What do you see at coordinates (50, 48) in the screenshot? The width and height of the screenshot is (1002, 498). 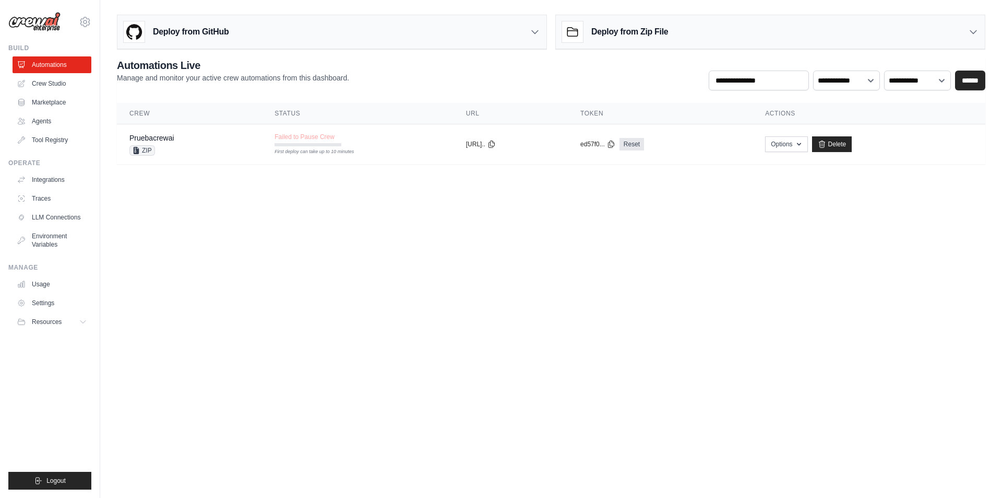 I see `div: Build` at bounding box center [50, 48].